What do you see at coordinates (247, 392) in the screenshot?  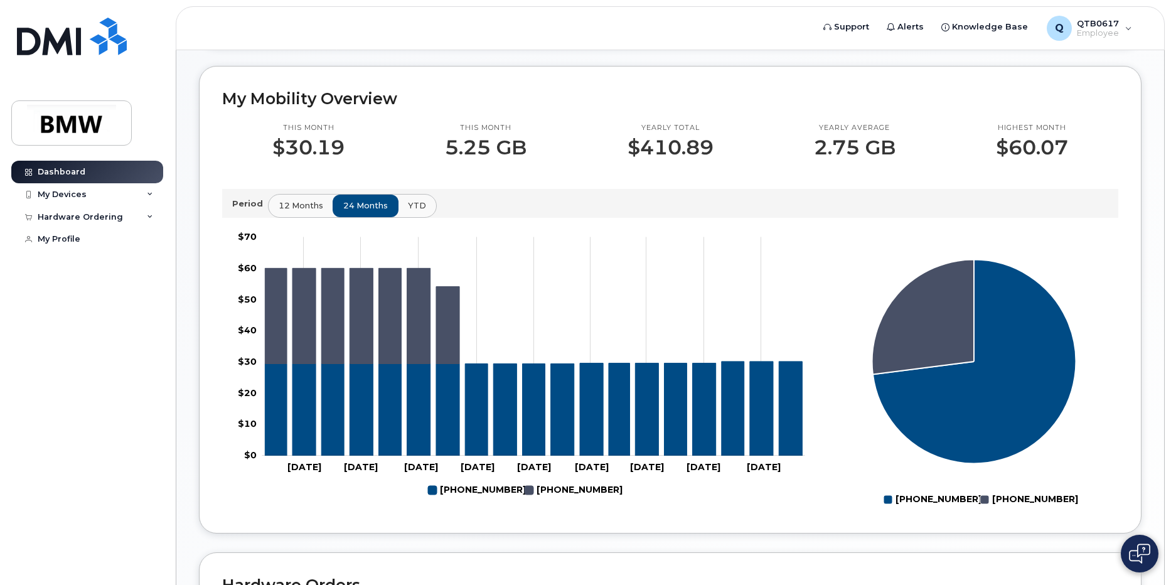 I see `tspan: $20` at bounding box center [247, 392].